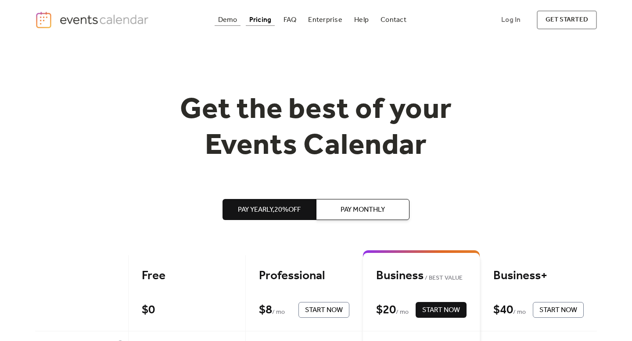 The height and width of the screenshot is (341, 632). I want to click on button: Pay Yearly,20%off, so click(269, 210).